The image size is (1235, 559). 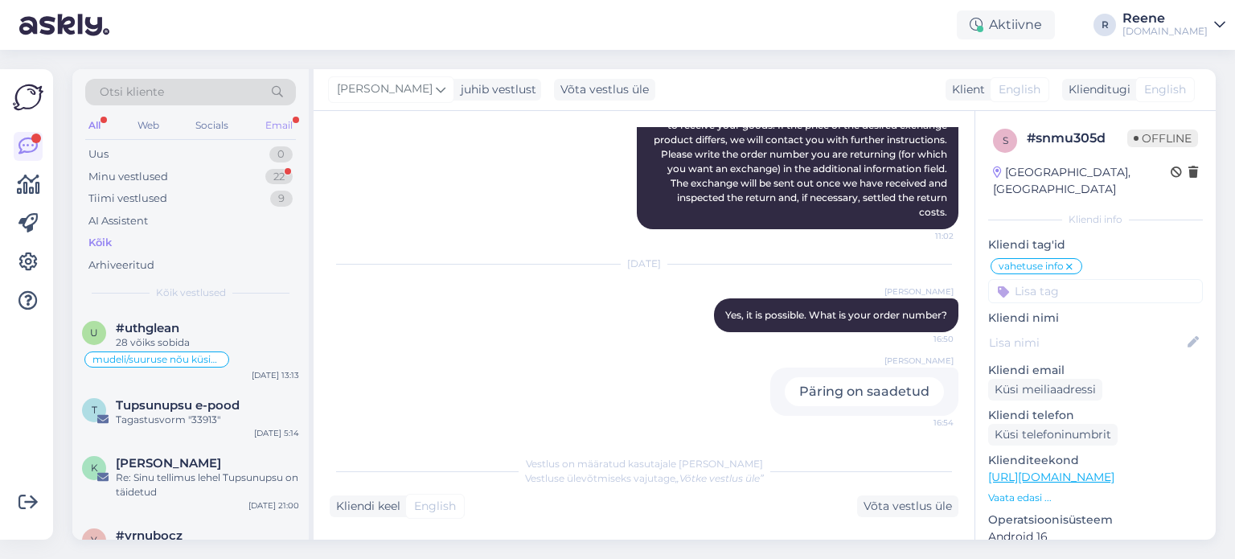 I want to click on div: Kõik, so click(x=100, y=243).